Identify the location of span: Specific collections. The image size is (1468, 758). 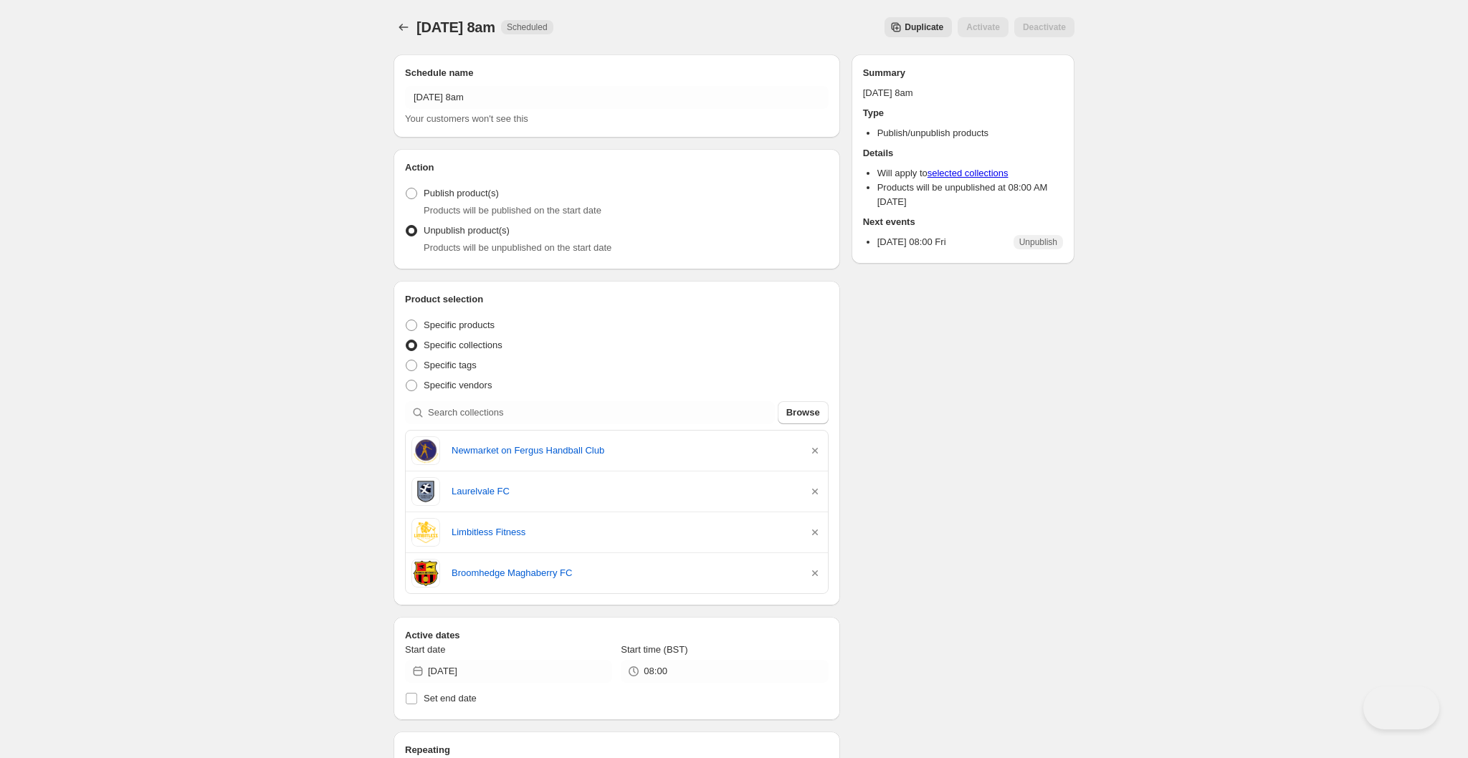
(463, 345).